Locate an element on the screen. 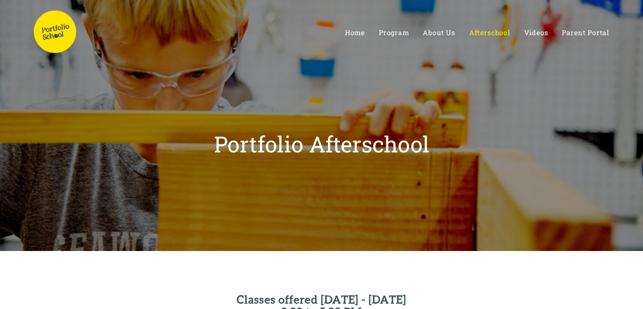 This screenshot has height=309, width=643. a: Home is located at coordinates (355, 32).